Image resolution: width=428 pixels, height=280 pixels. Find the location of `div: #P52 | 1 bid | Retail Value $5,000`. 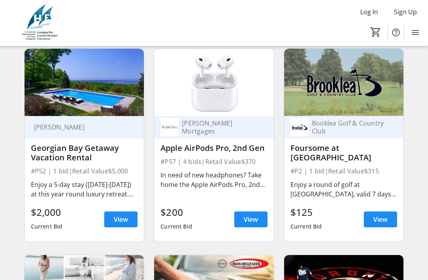

div: #P52 | 1 bid | Retail Value $5,000 is located at coordinates (84, 171).